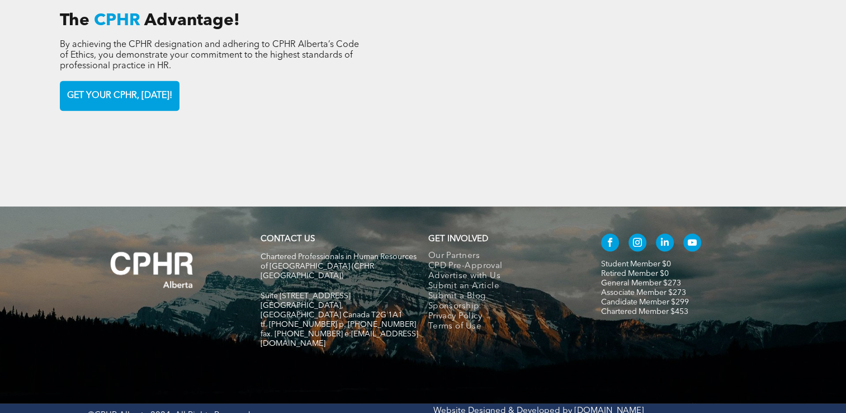 The height and width of the screenshot is (413, 846). I want to click on img: A white background with a few lines on it, so click(152, 269).